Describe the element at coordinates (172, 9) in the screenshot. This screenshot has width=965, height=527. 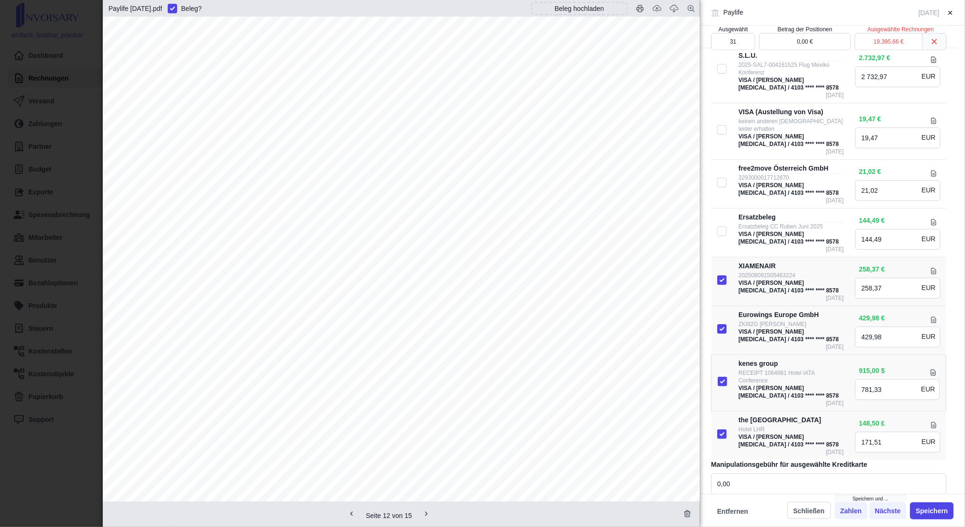
I see `input: Beleg?` at that location.